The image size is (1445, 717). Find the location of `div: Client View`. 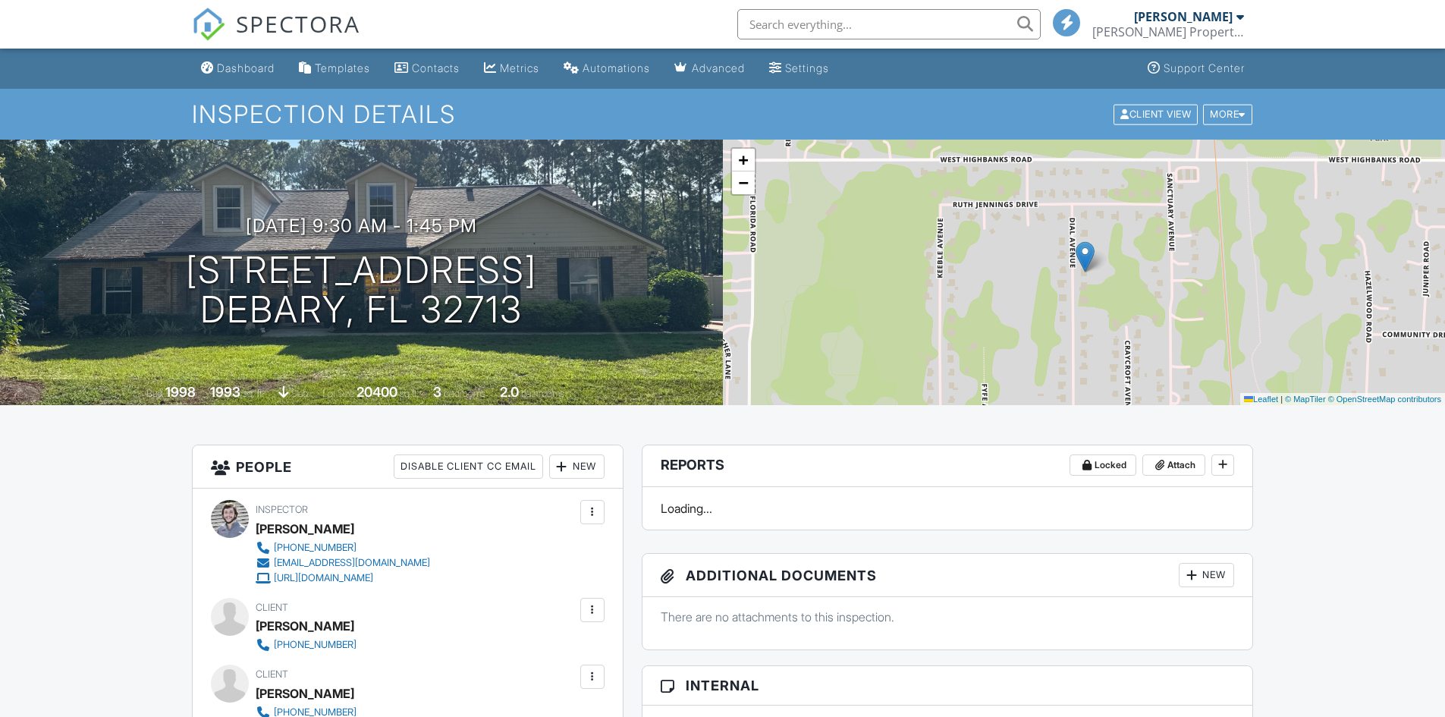

div: Client View is located at coordinates (1155, 114).